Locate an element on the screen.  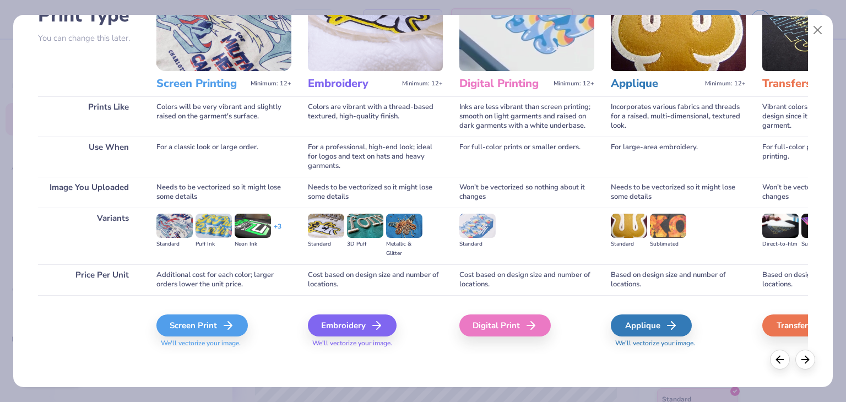
img: Metallic & Glitter is located at coordinates (404, 226).